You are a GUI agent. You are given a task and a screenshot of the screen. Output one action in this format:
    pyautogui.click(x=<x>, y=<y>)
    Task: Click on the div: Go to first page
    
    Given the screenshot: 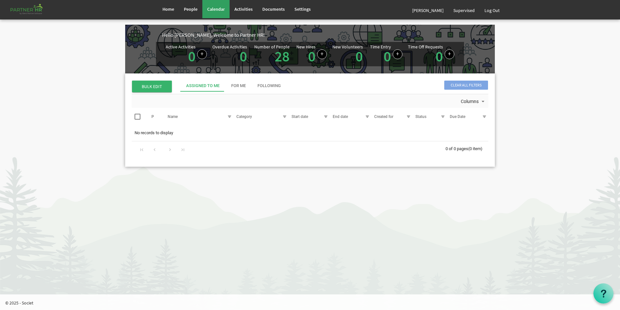 What is the action you would take?
    pyautogui.click(x=142, y=149)
    